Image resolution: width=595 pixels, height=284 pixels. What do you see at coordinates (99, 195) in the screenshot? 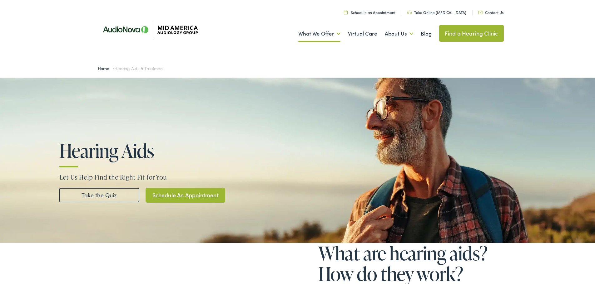
I see `a: Take the Quiz` at bounding box center [99, 195].